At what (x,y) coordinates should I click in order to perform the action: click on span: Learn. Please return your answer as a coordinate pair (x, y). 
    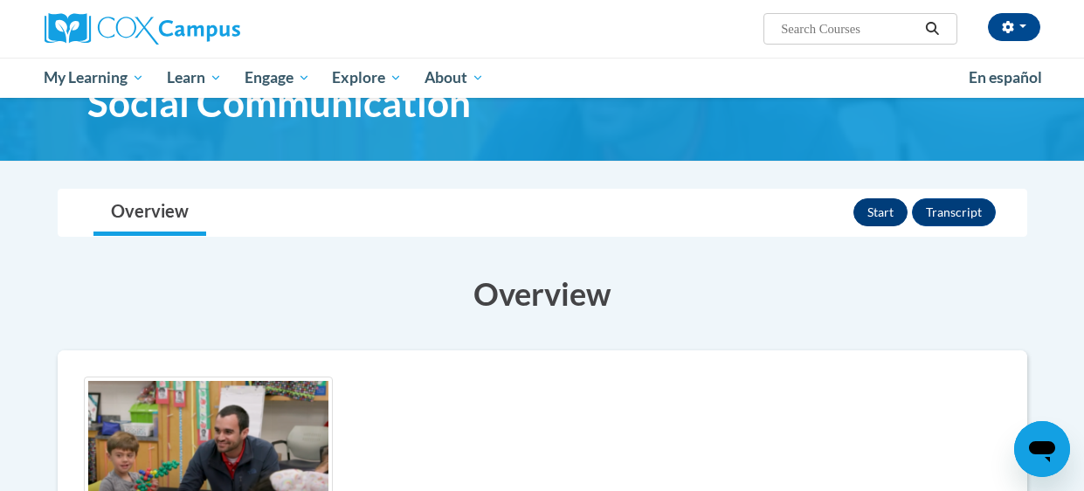
    Looking at the image, I should click on (194, 78).